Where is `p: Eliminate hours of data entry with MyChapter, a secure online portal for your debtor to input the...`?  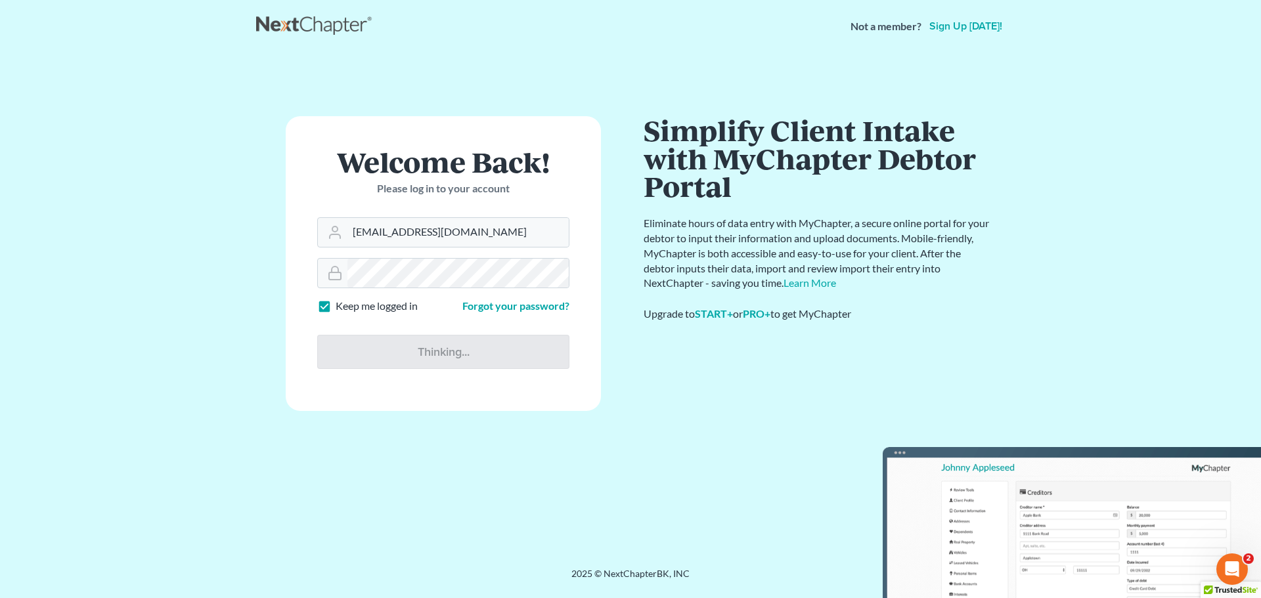
p: Eliminate hours of data entry with MyChapter, a secure online portal for your debtor to input the... is located at coordinates (818, 253).